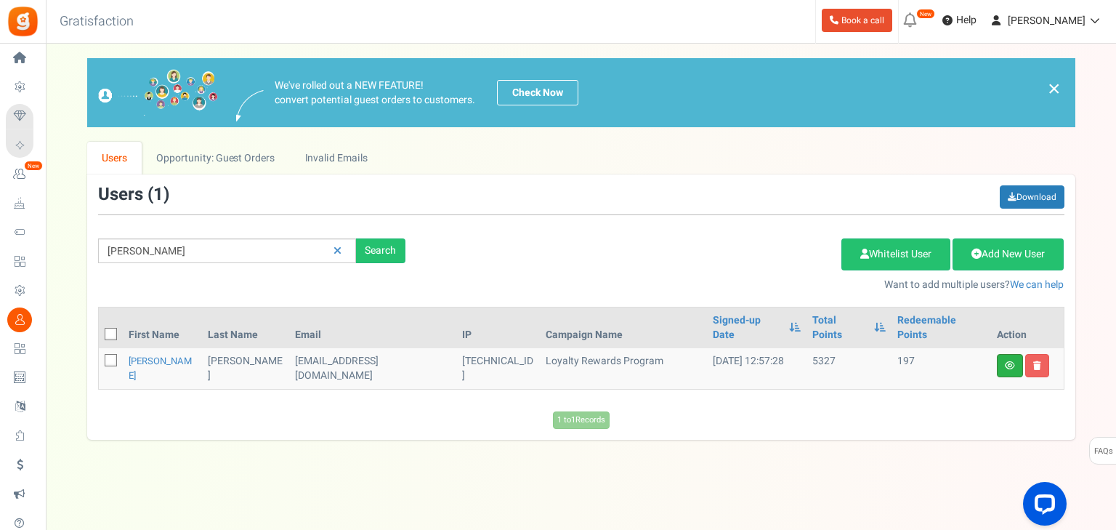 This screenshot has height=530, width=1116. What do you see at coordinates (941, 328) in the screenshot?
I see `a: Redeemable Points` at bounding box center [941, 328].